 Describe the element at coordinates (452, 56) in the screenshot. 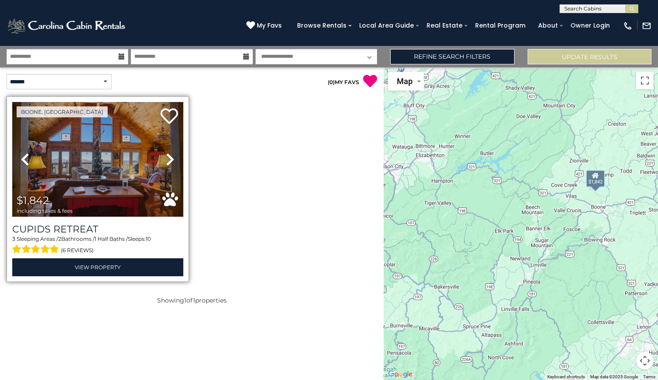

I see `a: Refine Search Filters` at that location.